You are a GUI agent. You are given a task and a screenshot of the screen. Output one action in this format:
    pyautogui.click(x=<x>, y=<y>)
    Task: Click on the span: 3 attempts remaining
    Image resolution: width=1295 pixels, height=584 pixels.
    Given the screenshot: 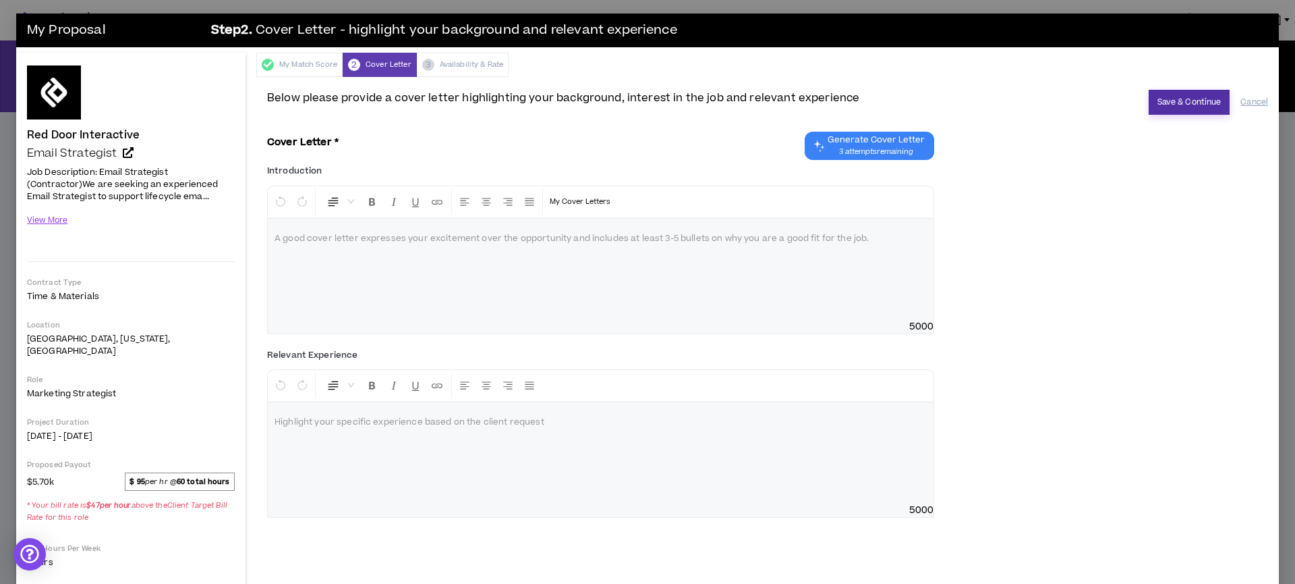 What is the action you would take?
    pyautogui.click(x=876, y=152)
    